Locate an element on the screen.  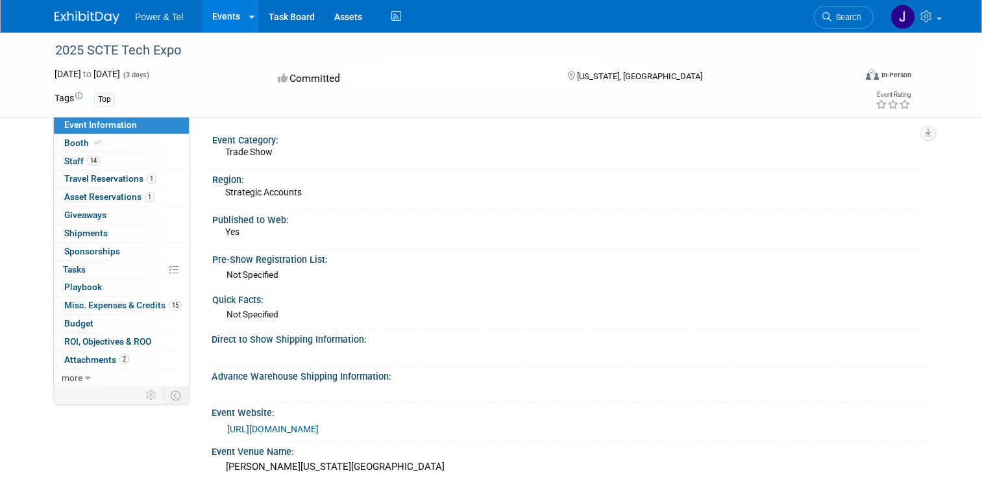
div: 2025 SCTE Tech Expo is located at coordinates (444, 51).